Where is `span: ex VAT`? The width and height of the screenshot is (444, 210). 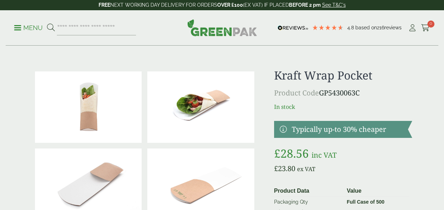
span: ex VAT is located at coordinates (306, 169).